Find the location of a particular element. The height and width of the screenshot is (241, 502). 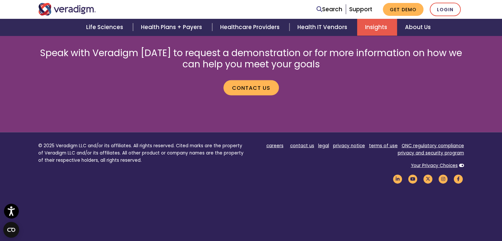

a: About Us is located at coordinates (418, 27).